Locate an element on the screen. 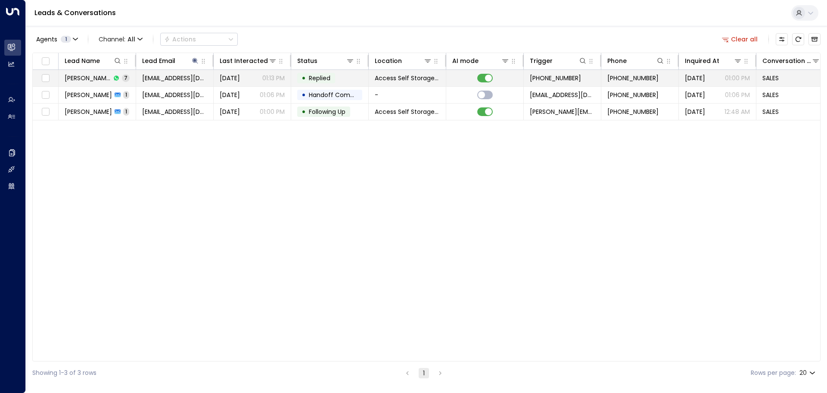 The width and height of the screenshot is (827, 393). div: Actions is located at coordinates (180, 39).